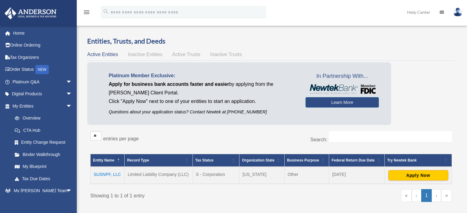  Describe the element at coordinates (43, 130) in the screenshot. I see `a: CTA Hub` at that location.